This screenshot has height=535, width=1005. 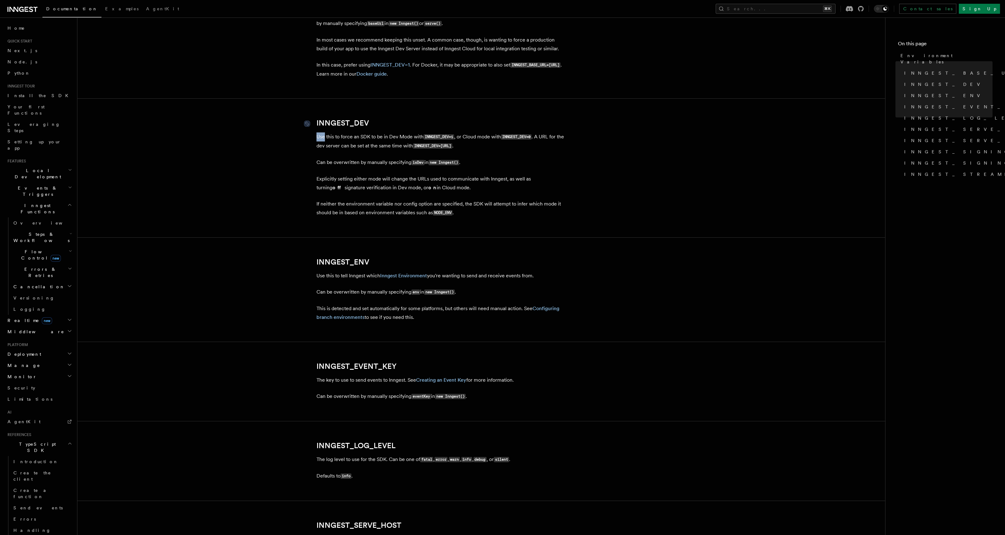 What do you see at coordinates (40, 237) in the screenshot?
I see `span: Steps & Workflows` at bounding box center [40, 237].